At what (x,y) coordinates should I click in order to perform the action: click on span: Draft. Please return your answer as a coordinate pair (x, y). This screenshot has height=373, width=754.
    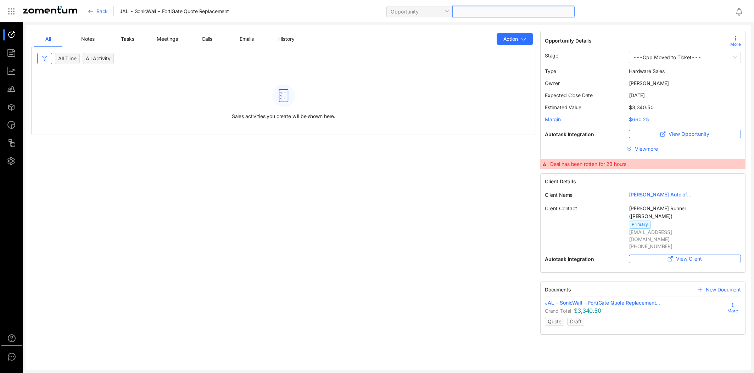
    Looking at the image, I should click on (576, 321).